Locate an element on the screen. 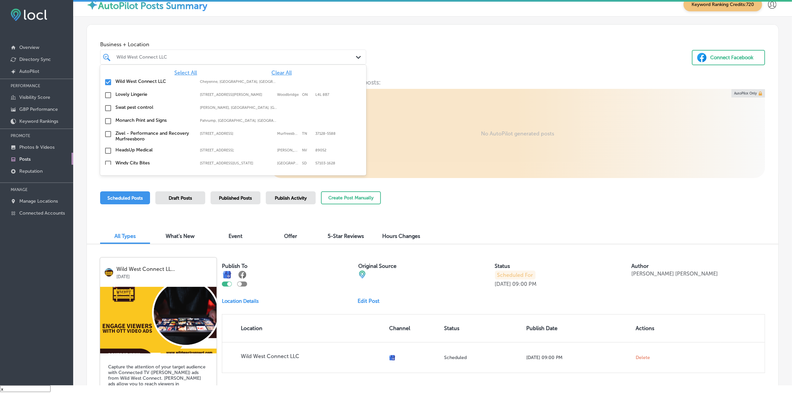  th: Actions is located at coordinates (656, 328).